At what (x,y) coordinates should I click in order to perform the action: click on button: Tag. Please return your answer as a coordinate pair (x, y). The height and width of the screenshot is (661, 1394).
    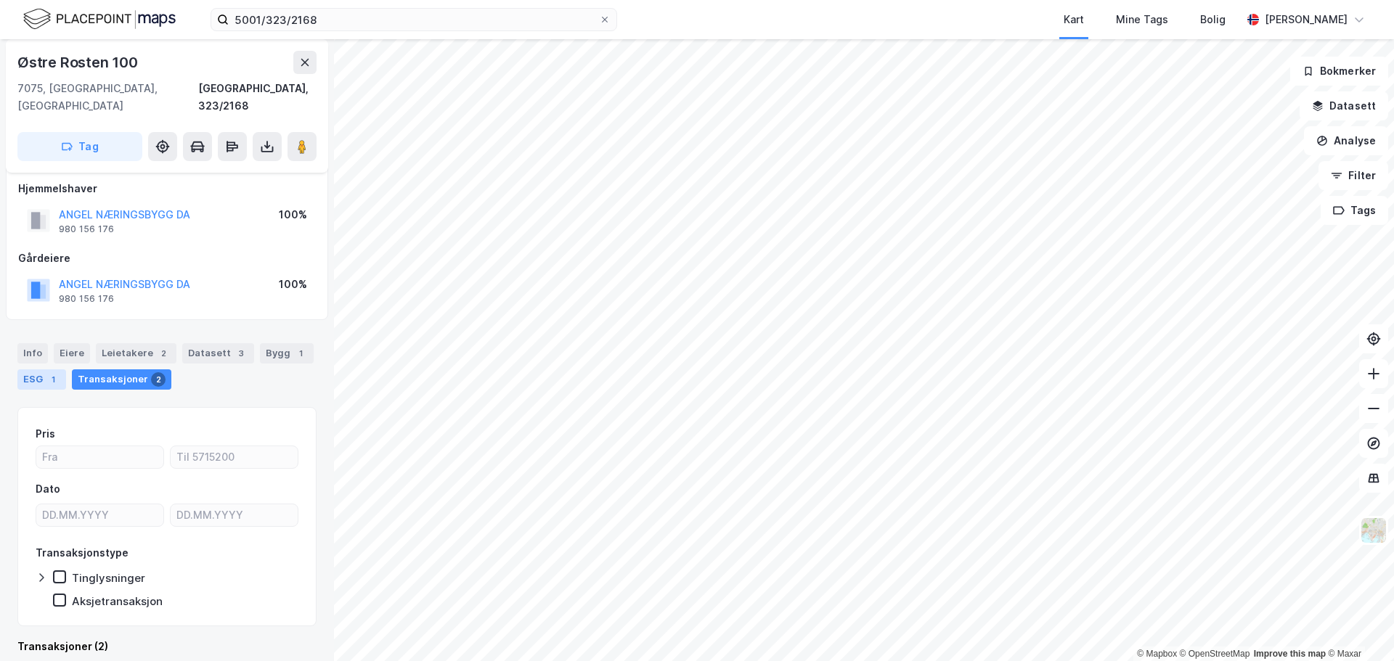
    Looking at the image, I should click on (80, 147).